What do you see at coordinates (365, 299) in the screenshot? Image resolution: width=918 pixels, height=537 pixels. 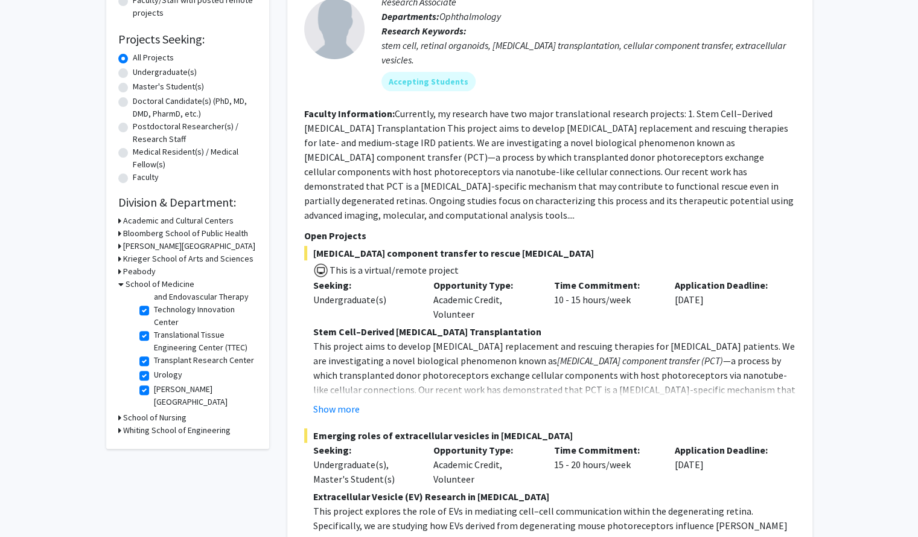 I see `div: Undergraduate(s)` at bounding box center [365, 299].